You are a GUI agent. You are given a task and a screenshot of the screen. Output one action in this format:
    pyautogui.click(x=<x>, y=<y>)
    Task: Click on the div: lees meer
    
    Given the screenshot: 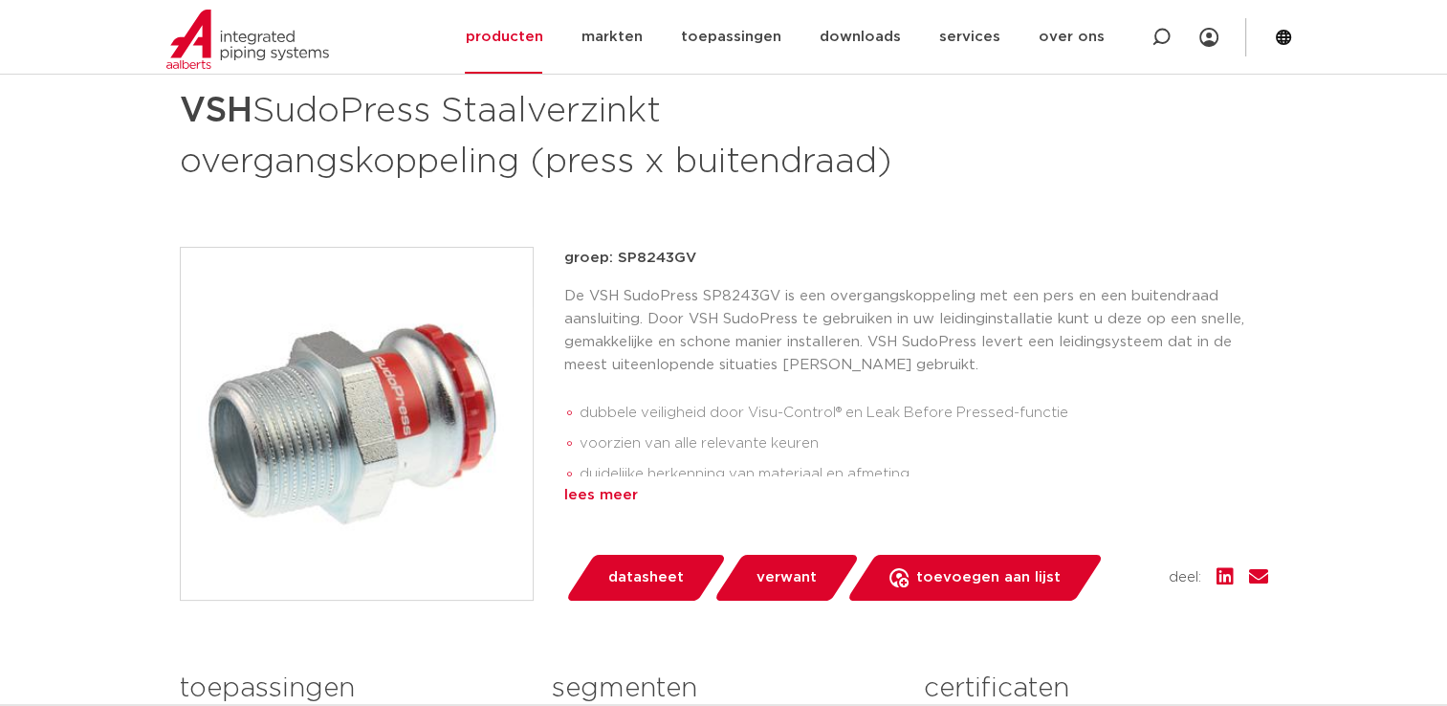 What is the action you would take?
    pyautogui.click(x=916, y=495)
    